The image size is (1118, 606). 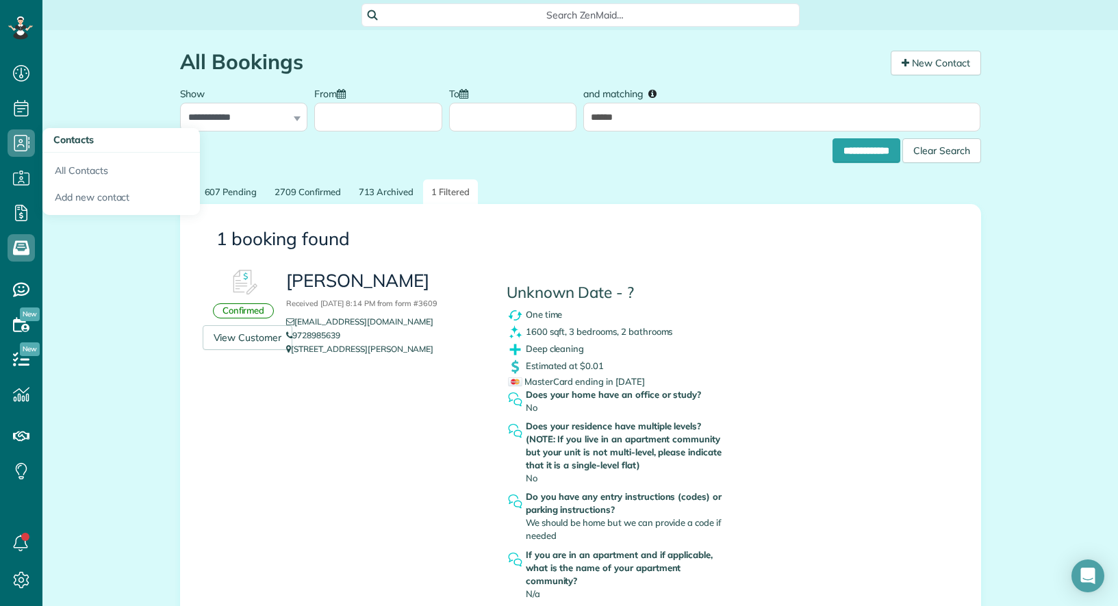 I want to click on div: Confirmed, so click(x=244, y=311).